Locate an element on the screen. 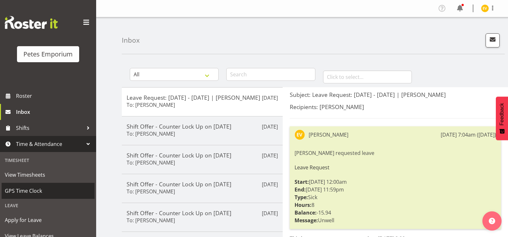  span: Shifts is located at coordinates (50, 128).